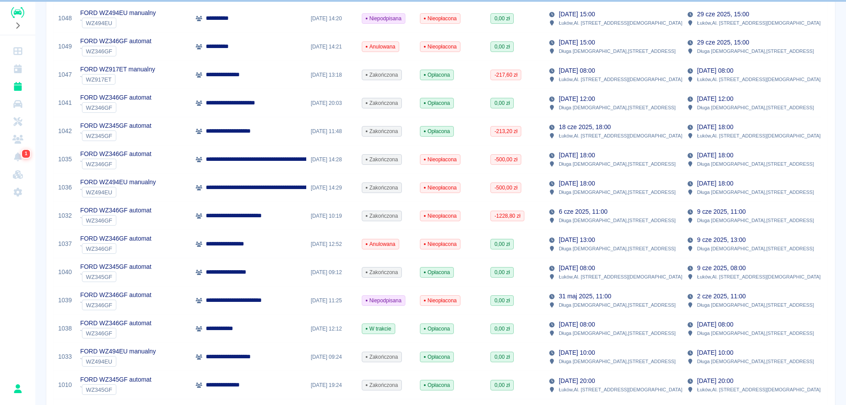  I want to click on span: 0,00 zł, so click(502, 47).